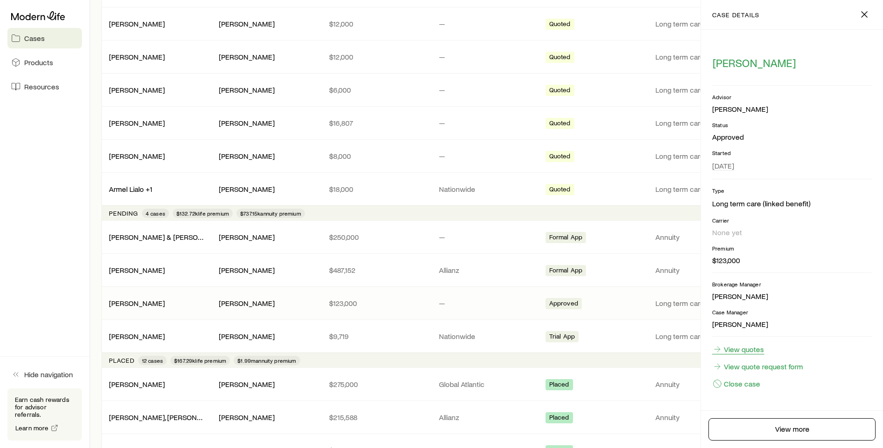 This screenshot has height=448, width=883. What do you see at coordinates (377, 90) in the screenshot?
I see `p: $6,000` at bounding box center [377, 90].